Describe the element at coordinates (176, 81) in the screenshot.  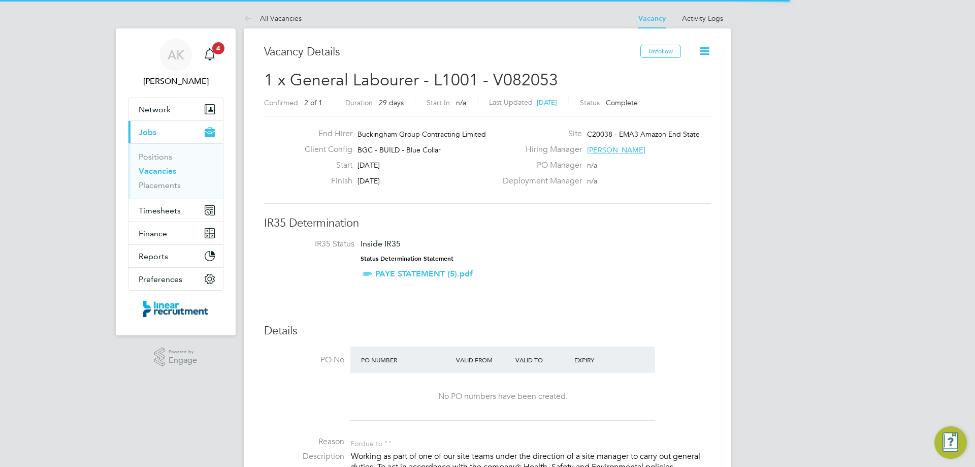
I see `span: Ashley Kelly` at that location.